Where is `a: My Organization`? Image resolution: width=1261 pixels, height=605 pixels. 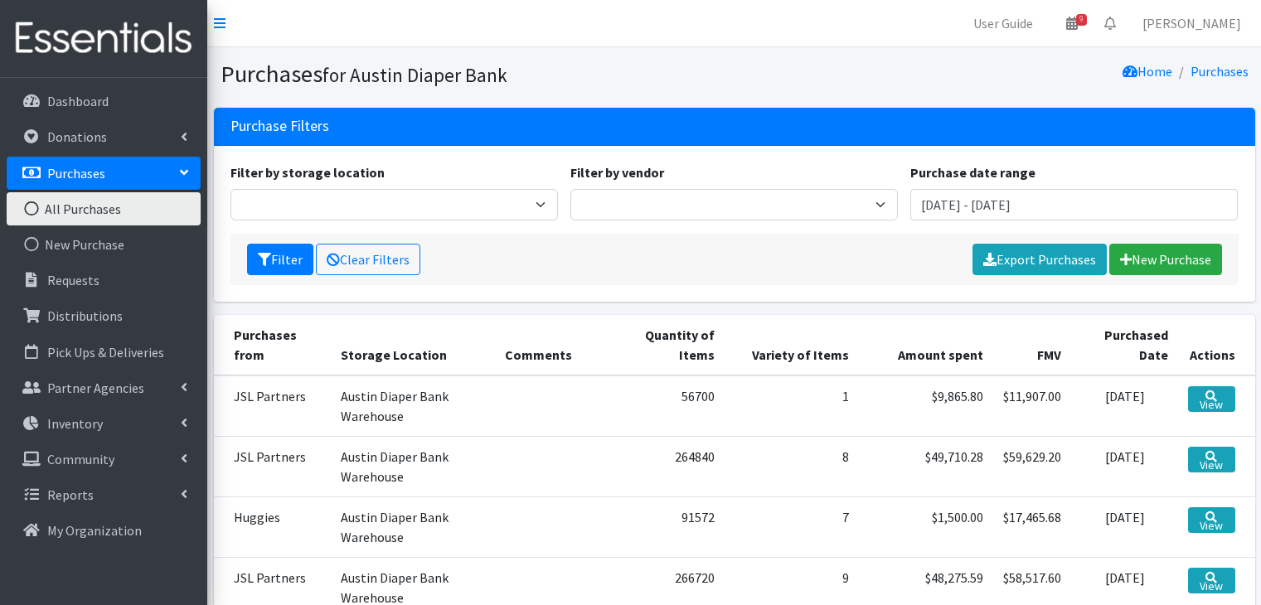 a: My Organization is located at coordinates (104, 531).